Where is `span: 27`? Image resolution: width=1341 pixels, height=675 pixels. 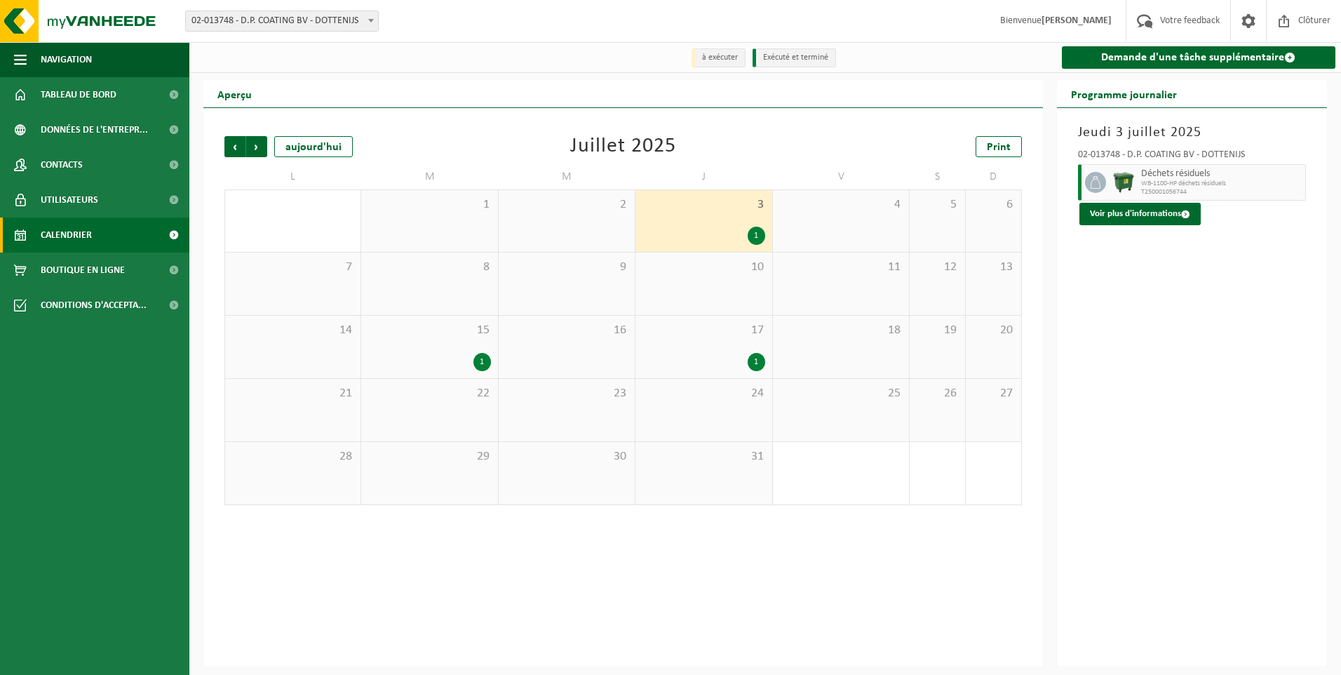
span: 27 is located at coordinates (993, 393).